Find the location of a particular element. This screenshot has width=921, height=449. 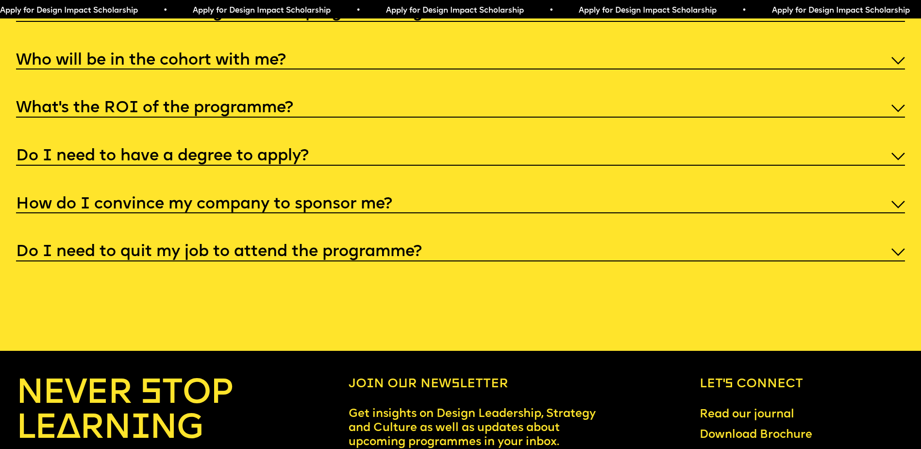

h5: What’s the ROI of the programme? is located at coordinates (154, 108).